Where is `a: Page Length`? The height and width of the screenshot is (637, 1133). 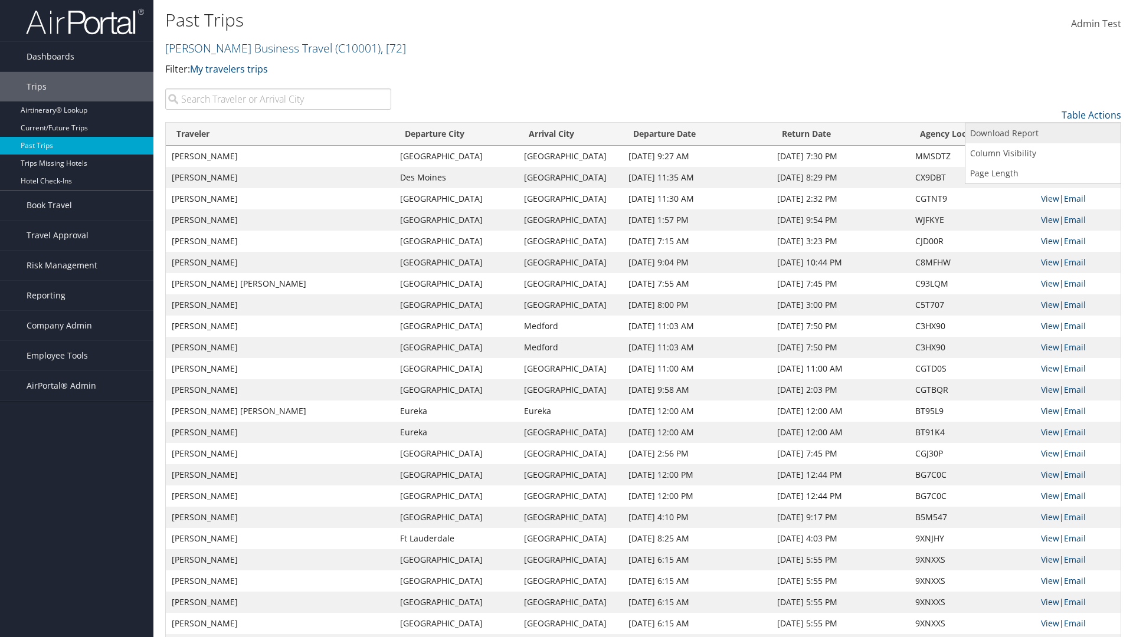
a: Page Length is located at coordinates (1042, 173).